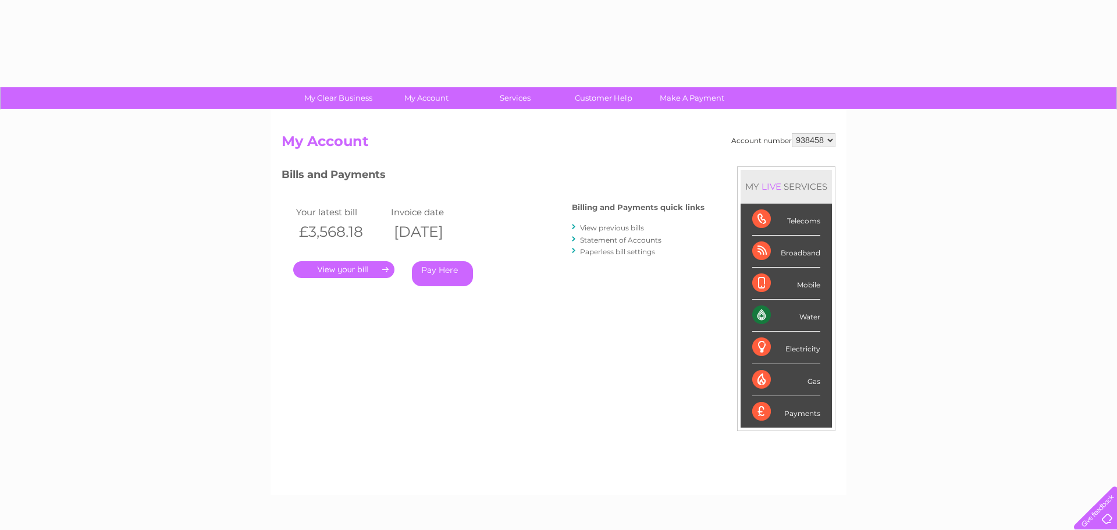 Image resolution: width=1117 pixels, height=530 pixels. Describe the element at coordinates (435, 212) in the screenshot. I see `td: Invoice date` at that location.